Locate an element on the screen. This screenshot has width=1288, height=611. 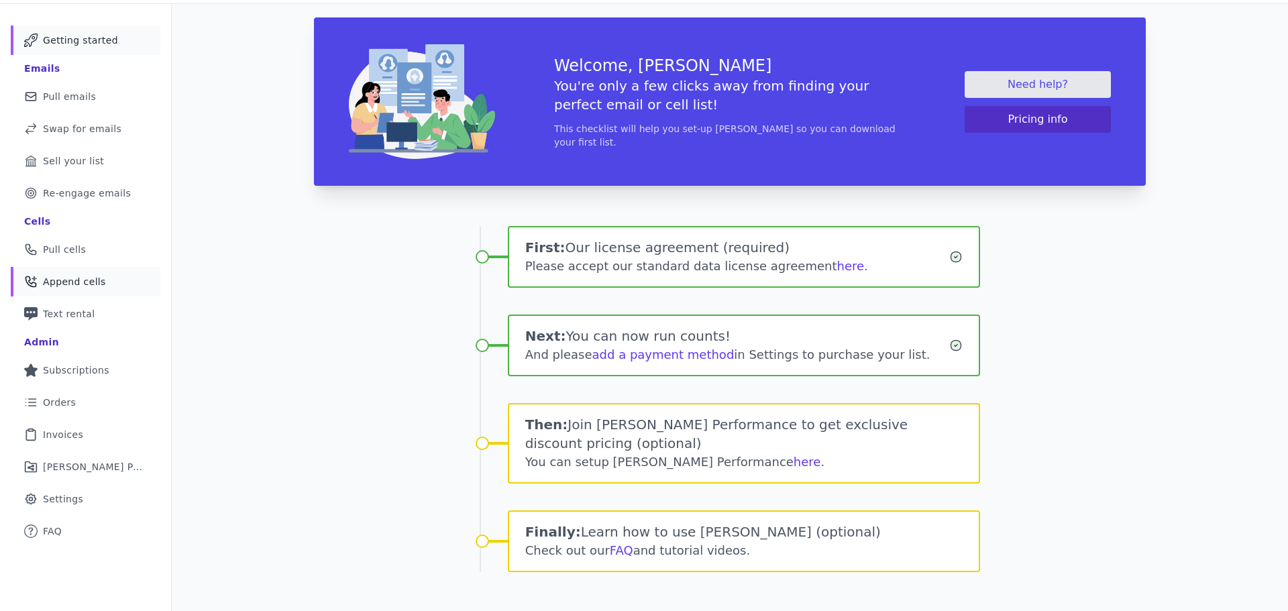
h1: You can now run counts! is located at coordinates (737, 336).